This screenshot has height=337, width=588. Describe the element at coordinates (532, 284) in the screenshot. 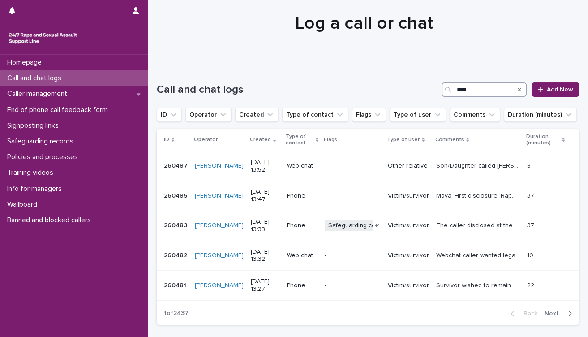

I see `p: 22` at that location.